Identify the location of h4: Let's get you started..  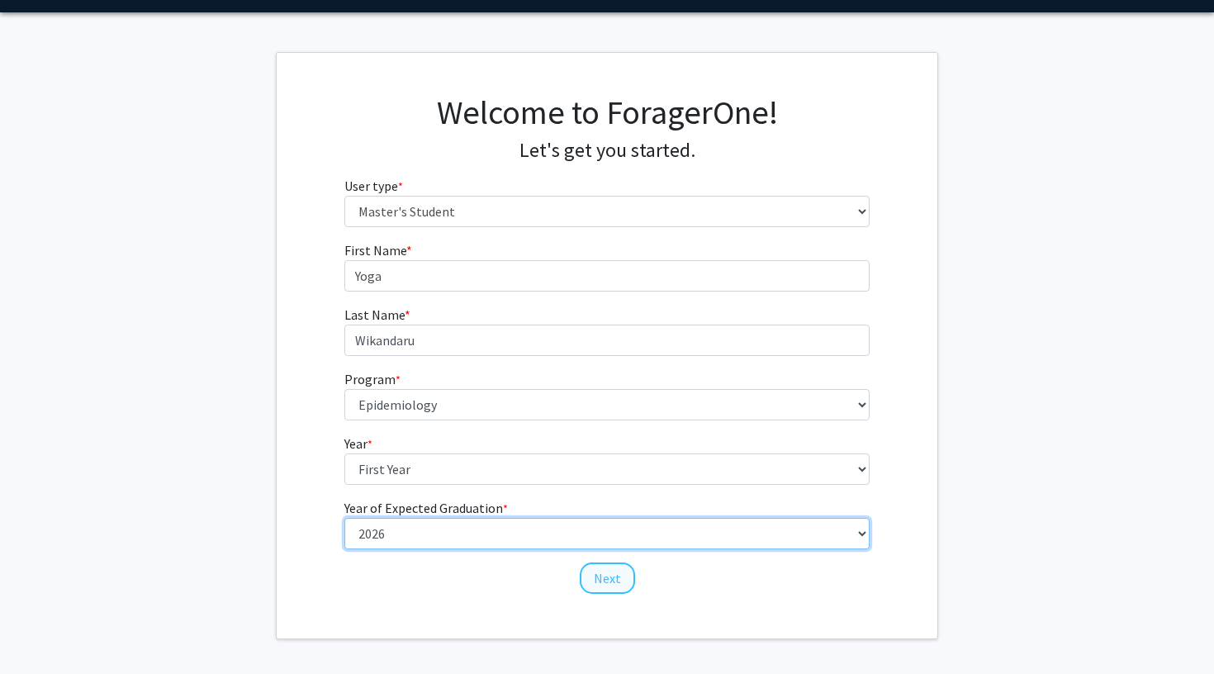
(607, 150).